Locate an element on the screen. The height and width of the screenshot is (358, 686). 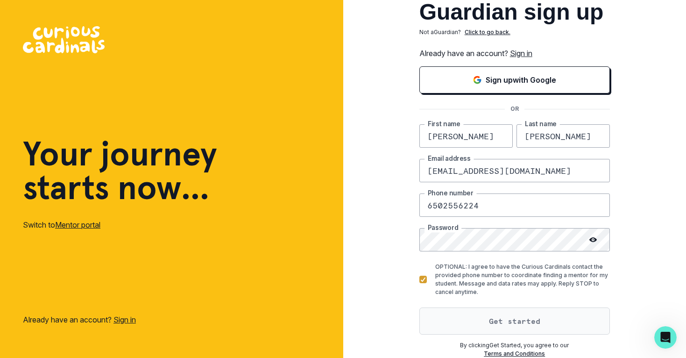
button: go back is located at coordinates (15, 13).